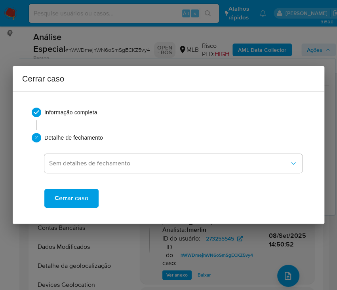 Image resolution: width=337 pixels, height=290 pixels. Describe the element at coordinates (169, 164) in the screenshot. I see `span: Sem detalhes de fechamento` at that location.